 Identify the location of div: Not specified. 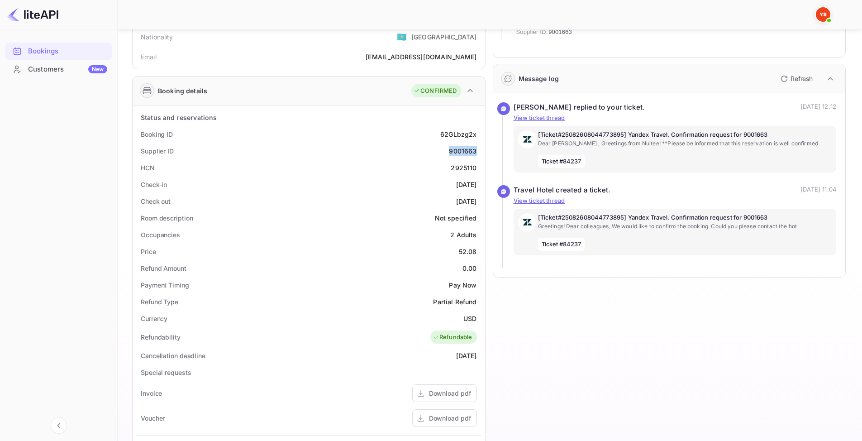
(456, 218).